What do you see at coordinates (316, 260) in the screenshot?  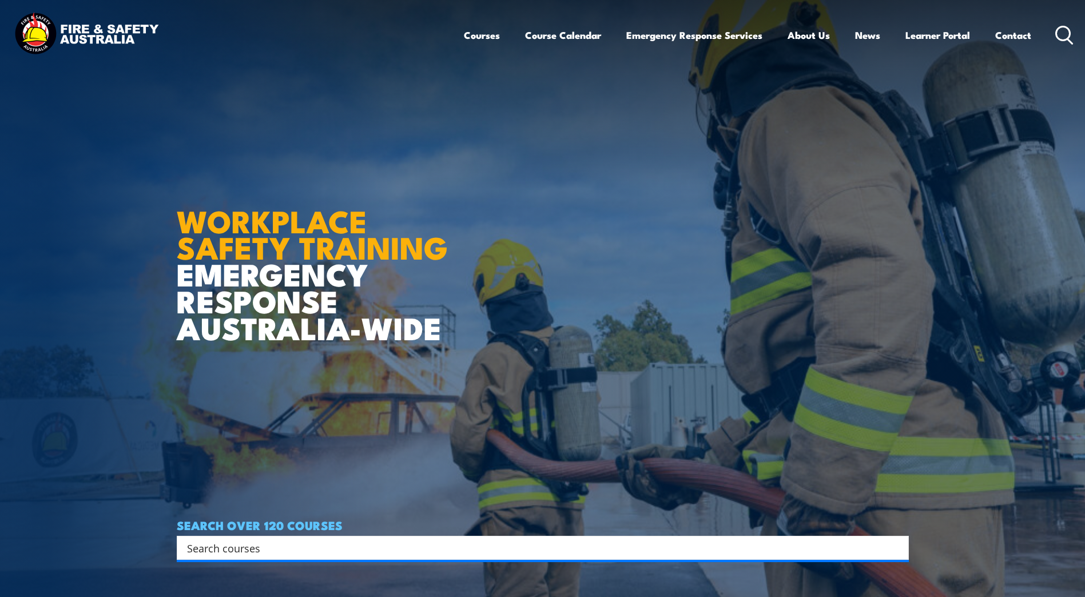 I see `h1: EMERGENCY RESPONSE AUSTRALIA-WIDE` at bounding box center [316, 260].